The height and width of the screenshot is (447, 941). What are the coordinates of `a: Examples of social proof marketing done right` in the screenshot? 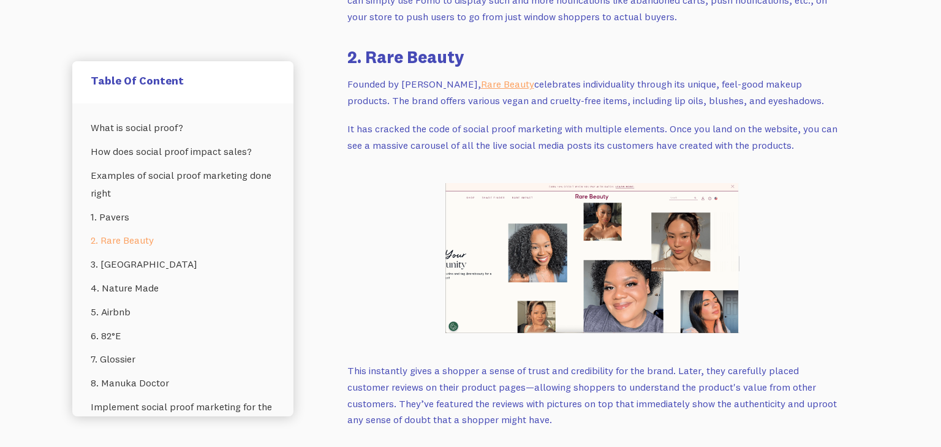 It's located at (182, 184).